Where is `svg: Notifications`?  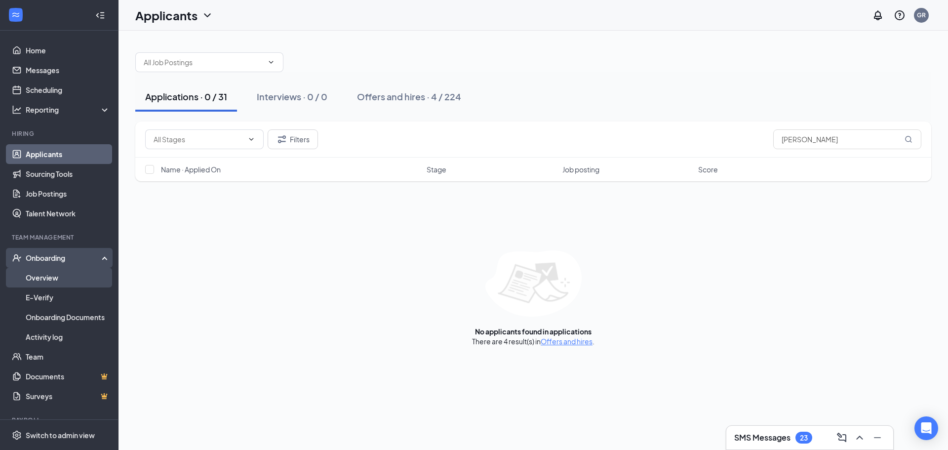 svg: Notifications is located at coordinates (878, 15).